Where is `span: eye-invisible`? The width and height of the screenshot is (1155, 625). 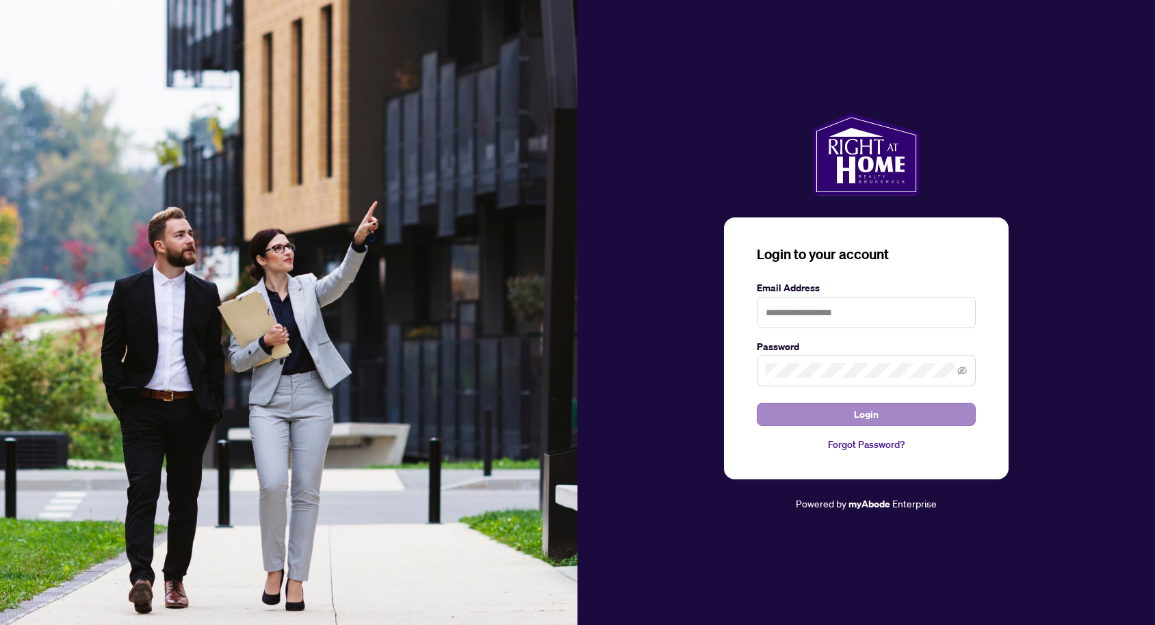 span: eye-invisible is located at coordinates (962, 371).